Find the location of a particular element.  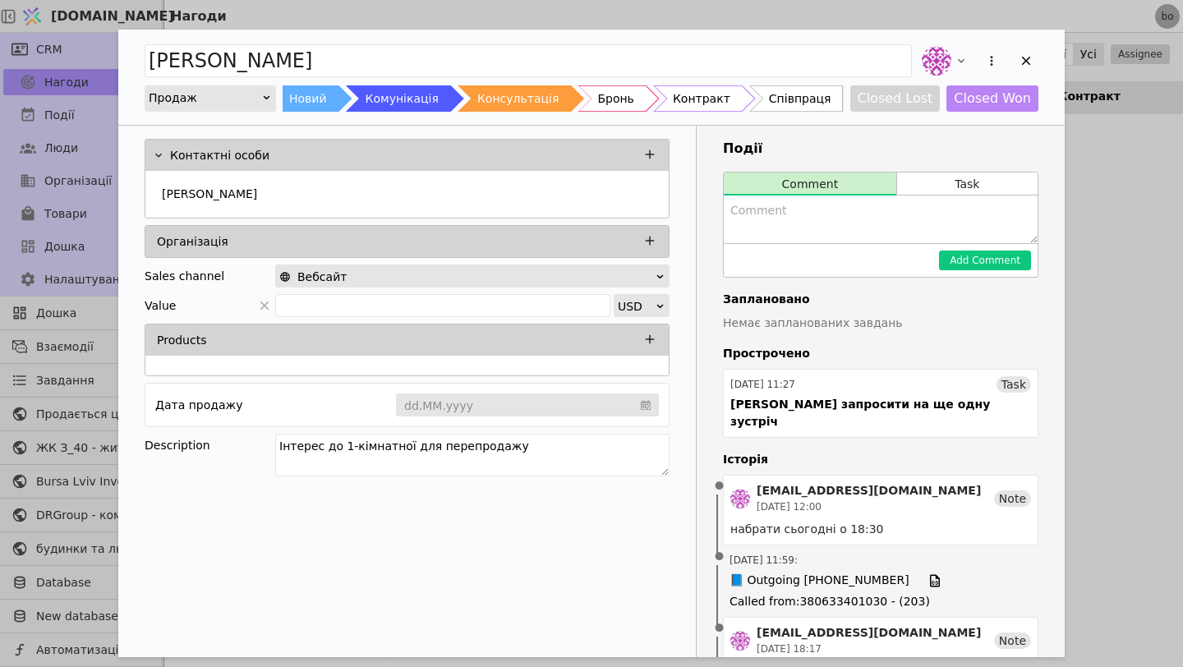

div: набрати сьогодні о 18:30 is located at coordinates (881, 529).